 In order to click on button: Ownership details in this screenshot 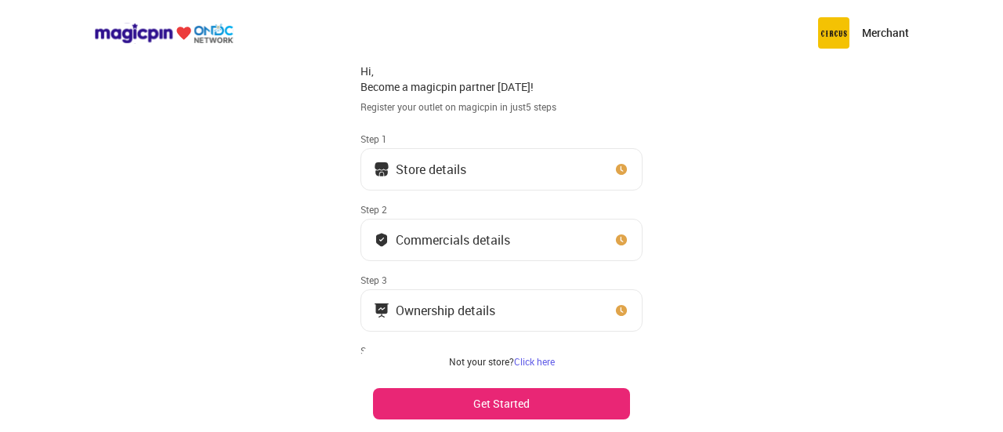, I will do `click(501, 310)`.